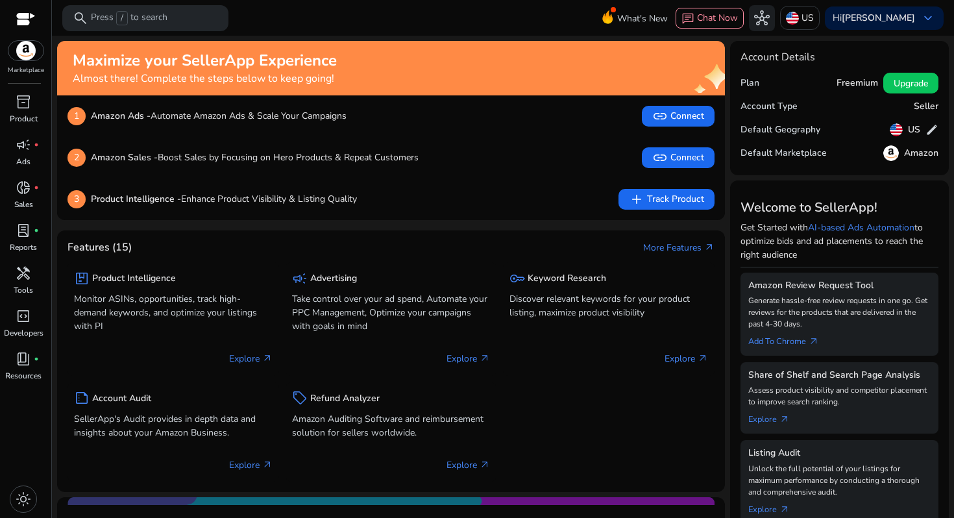 The width and height of the screenshot is (954, 518). I want to click on span: What's New, so click(642, 18).